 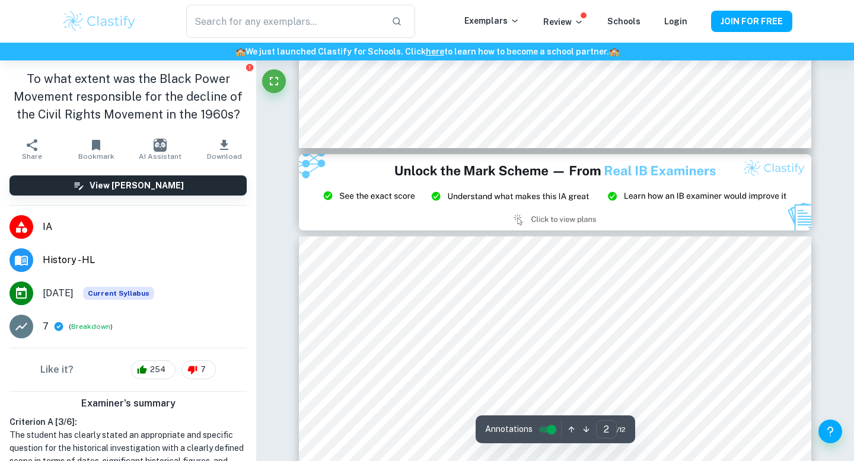 I want to click on span: 7, so click(x=203, y=370).